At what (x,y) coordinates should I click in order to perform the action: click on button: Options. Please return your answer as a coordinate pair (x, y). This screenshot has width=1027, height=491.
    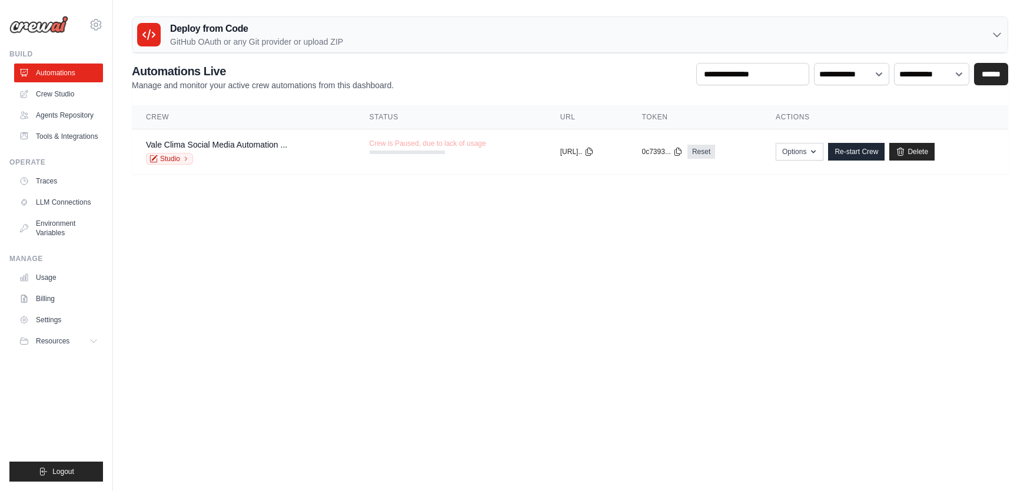
    Looking at the image, I should click on (799, 152).